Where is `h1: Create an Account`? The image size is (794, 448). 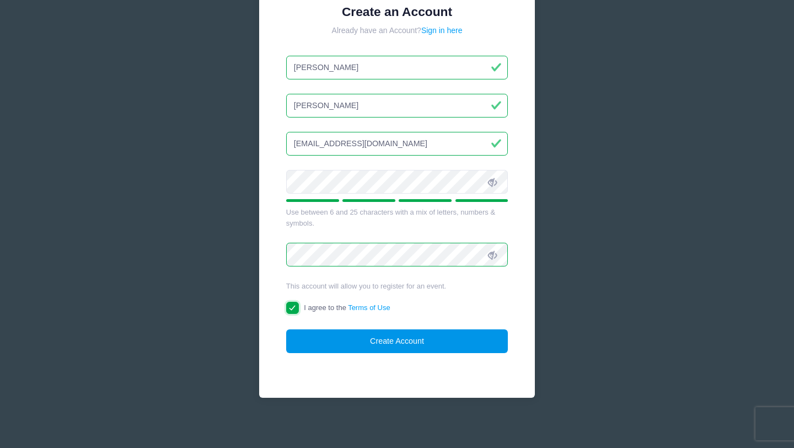
h1: Create an Account is located at coordinates (397, 12).